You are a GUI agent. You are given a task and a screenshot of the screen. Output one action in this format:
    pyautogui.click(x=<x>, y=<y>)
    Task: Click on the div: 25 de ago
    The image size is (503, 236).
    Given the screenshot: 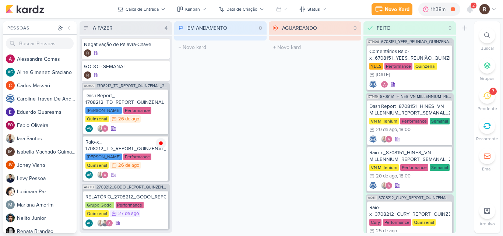 What is the action you would take?
    pyautogui.click(x=387, y=231)
    